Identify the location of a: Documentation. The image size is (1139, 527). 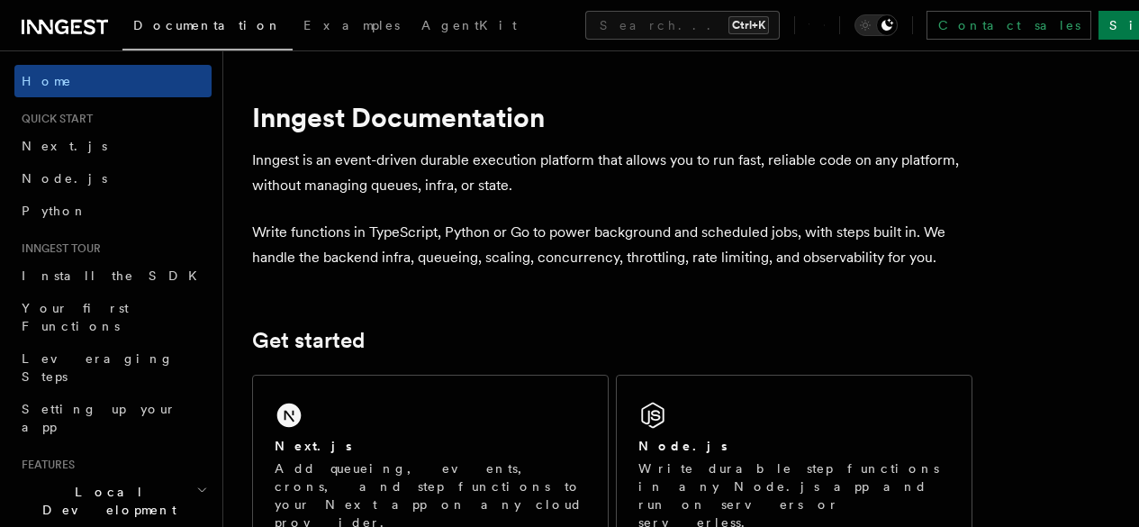
(207, 28).